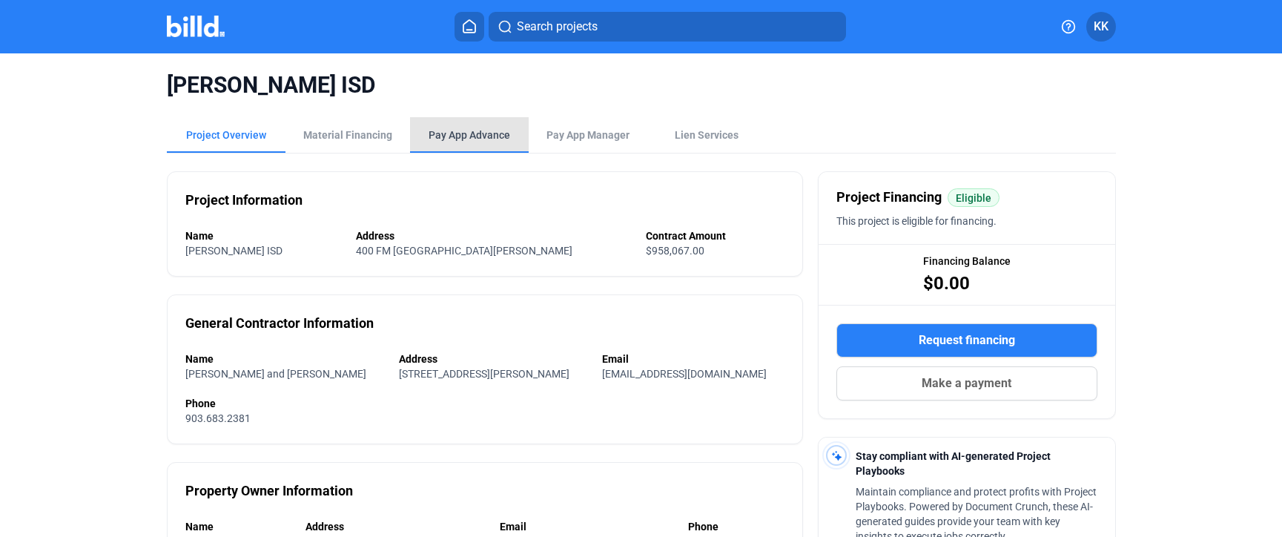 This screenshot has height=537, width=1282. Describe the element at coordinates (269, 491) in the screenshot. I see `div: Property Owner Information` at that location.